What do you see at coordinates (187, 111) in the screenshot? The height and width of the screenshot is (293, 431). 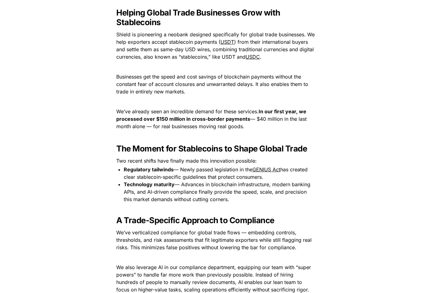 I see `span: We’ve already seen an incredible demand for these services.` at bounding box center [187, 111].